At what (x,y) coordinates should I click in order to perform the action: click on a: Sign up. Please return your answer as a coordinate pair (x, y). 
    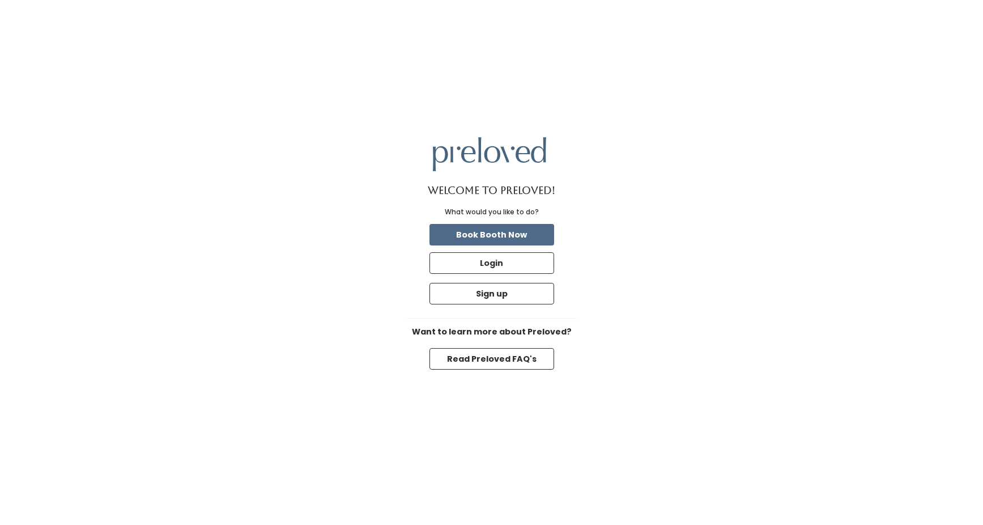
    Looking at the image, I should click on (492, 293).